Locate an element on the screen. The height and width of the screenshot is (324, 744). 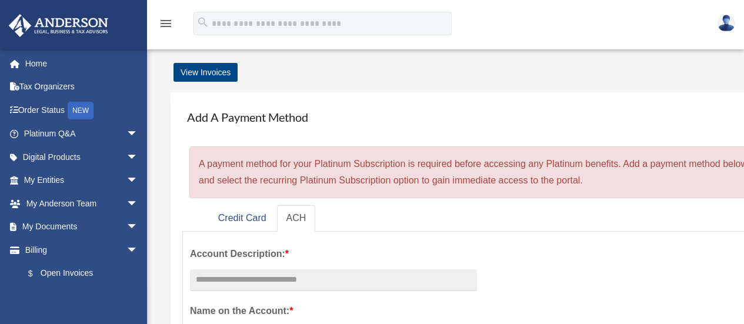
a: View Invoices is located at coordinates (205, 72).